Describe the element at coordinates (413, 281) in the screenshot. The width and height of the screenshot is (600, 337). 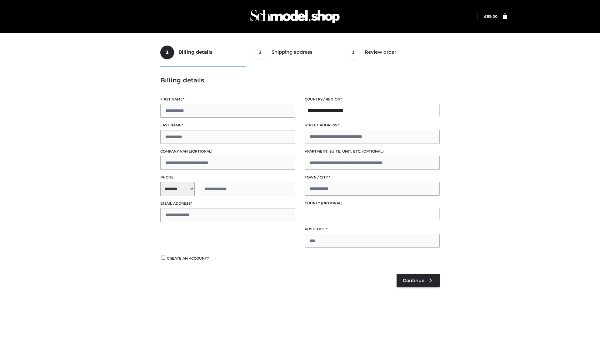
I see `span: Continue` at that location.